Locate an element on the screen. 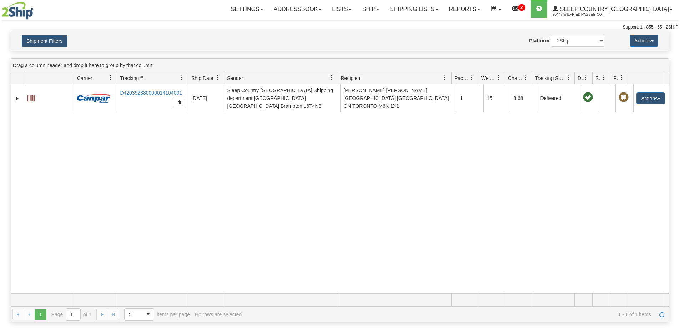  a: Sender filter column settings is located at coordinates (332, 78).